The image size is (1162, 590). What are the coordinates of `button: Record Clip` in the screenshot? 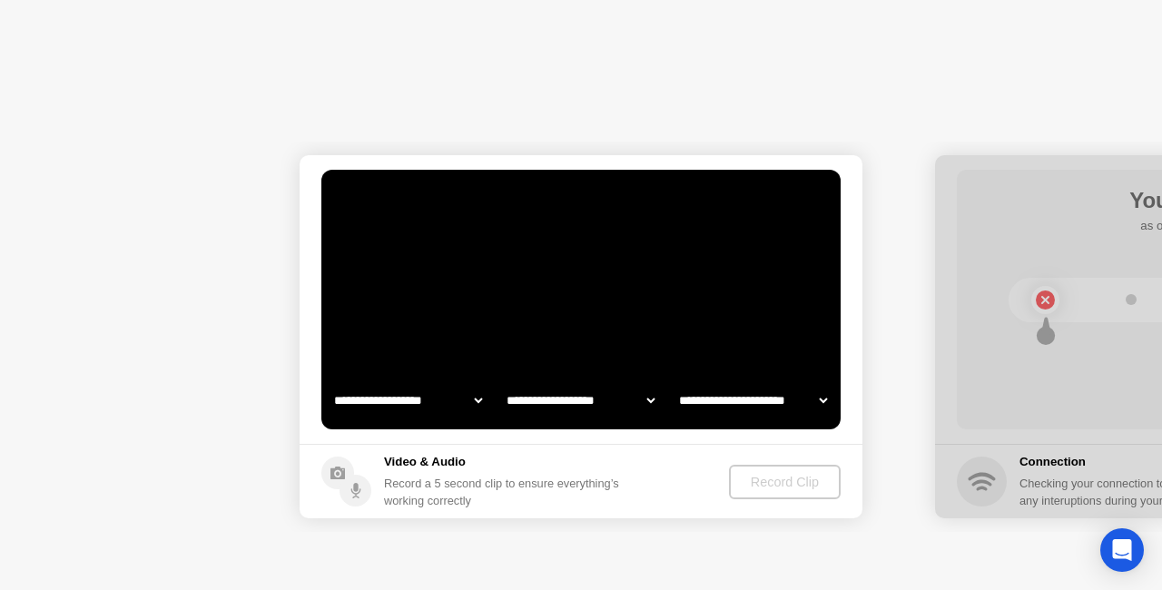 It's located at (785, 482).